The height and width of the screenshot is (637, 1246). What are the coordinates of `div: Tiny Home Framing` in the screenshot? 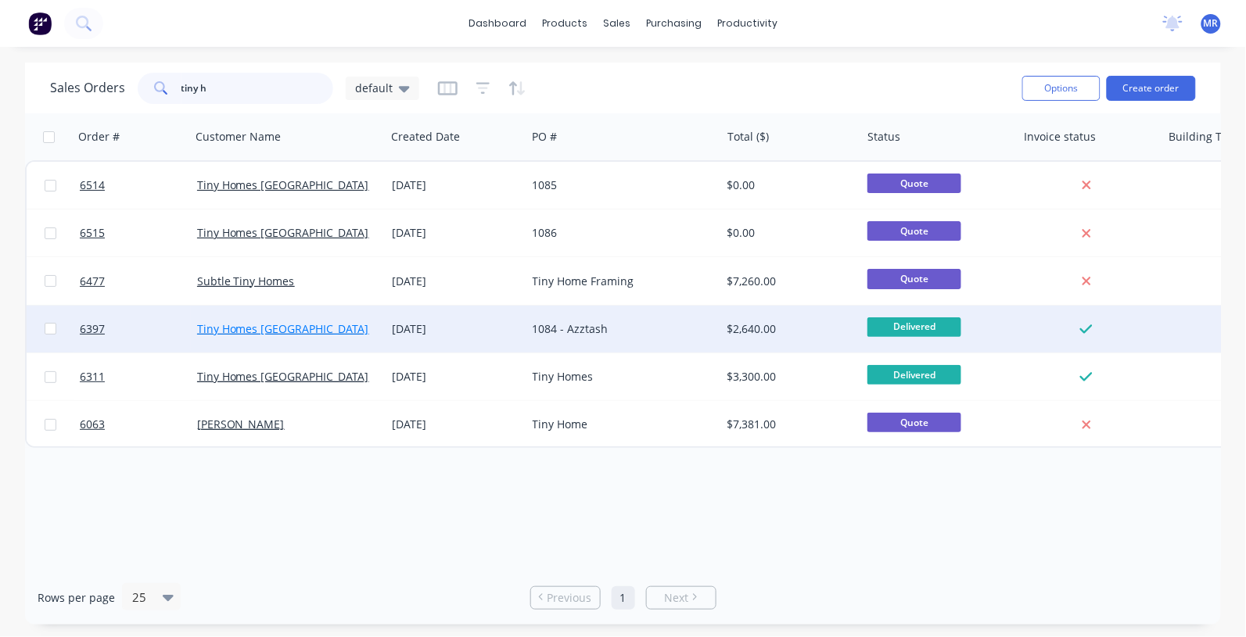 It's located at (619, 282).